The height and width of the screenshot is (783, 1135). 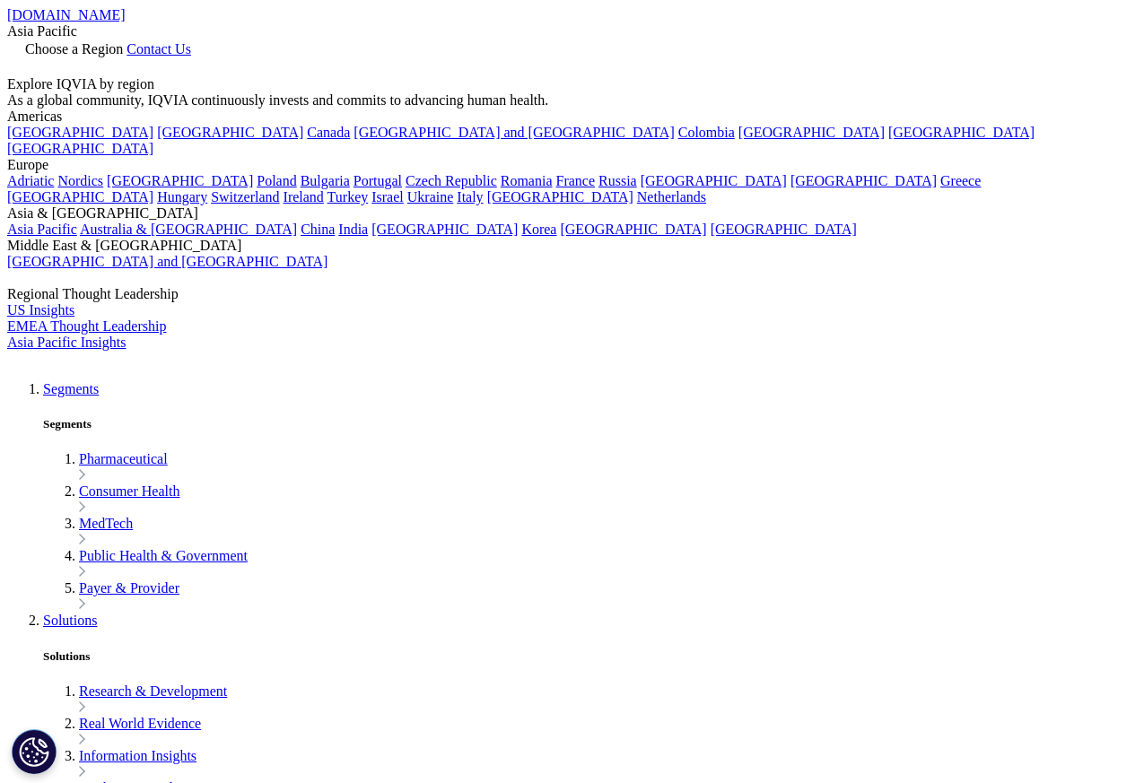 What do you see at coordinates (159, 48) in the screenshot?
I see `a: Contact Us` at bounding box center [159, 48].